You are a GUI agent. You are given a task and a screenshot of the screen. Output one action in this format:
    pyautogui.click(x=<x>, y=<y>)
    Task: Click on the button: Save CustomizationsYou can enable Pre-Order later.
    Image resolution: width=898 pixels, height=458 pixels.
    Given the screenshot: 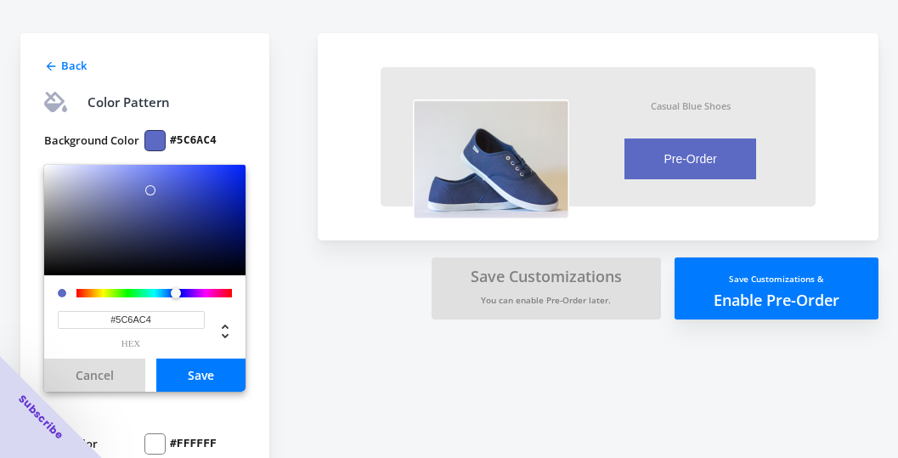 What is the action you would take?
    pyautogui.click(x=546, y=288)
    